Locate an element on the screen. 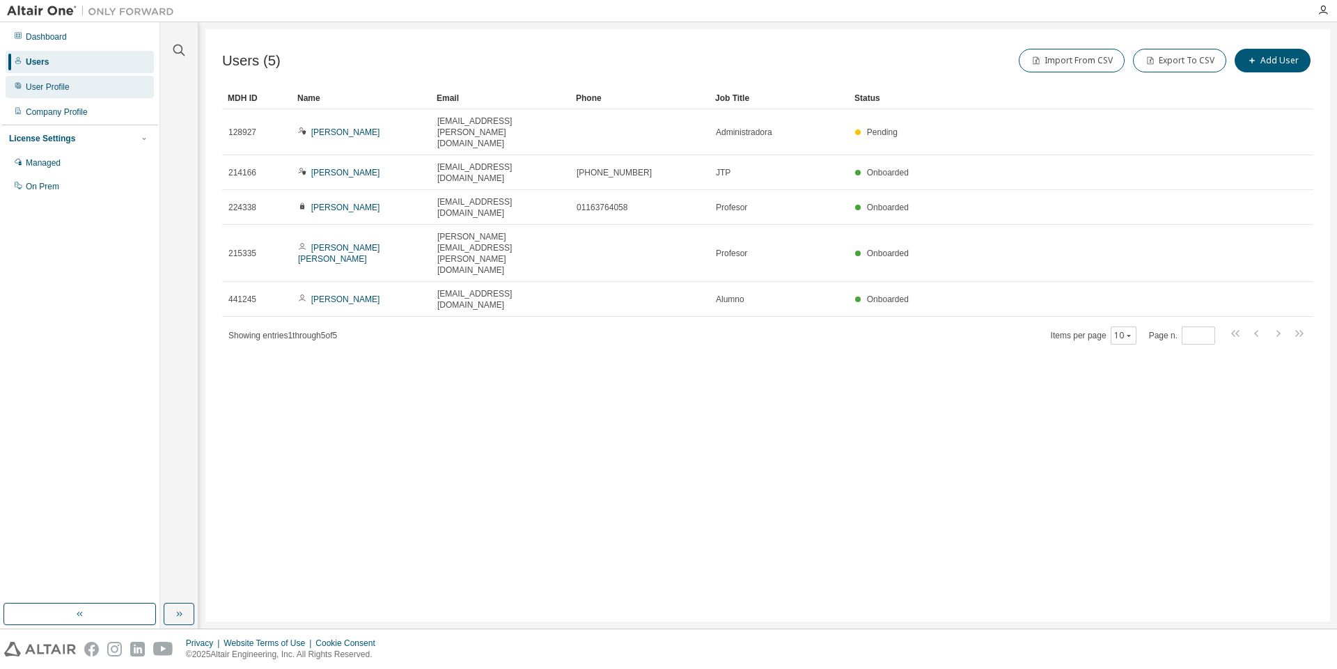 The image size is (1337, 669). button: 10 is located at coordinates (1123, 336).